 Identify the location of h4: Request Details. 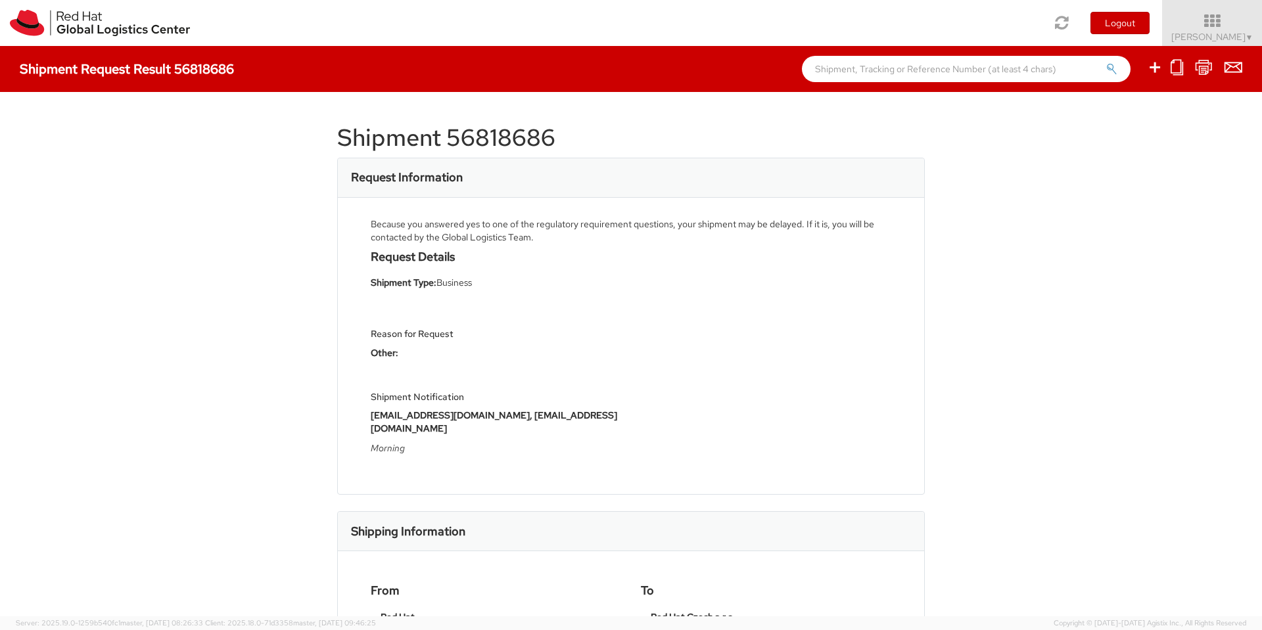
(496, 257).